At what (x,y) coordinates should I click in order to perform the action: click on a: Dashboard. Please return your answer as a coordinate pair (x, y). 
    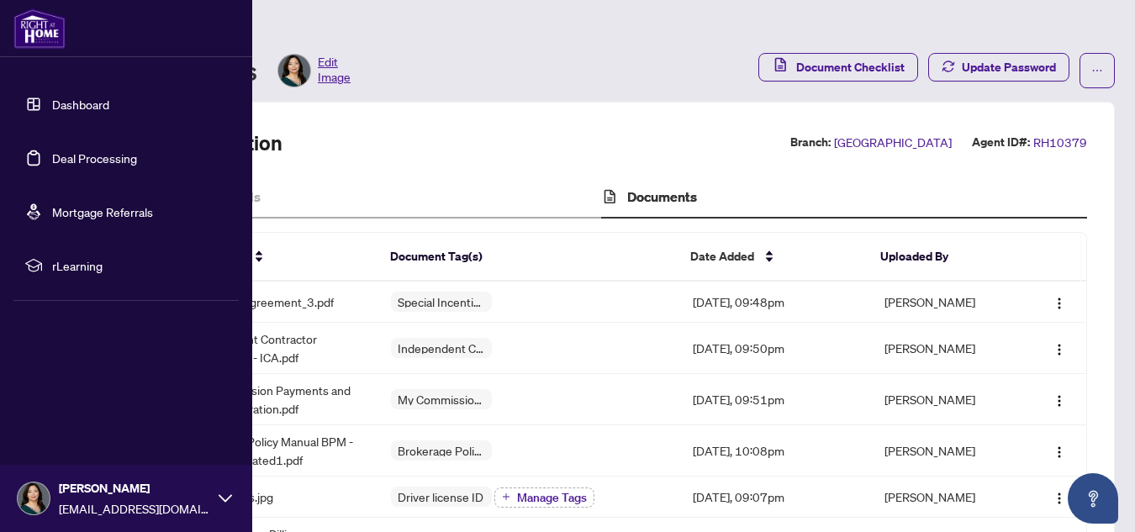
    Looking at the image, I should click on (81, 104).